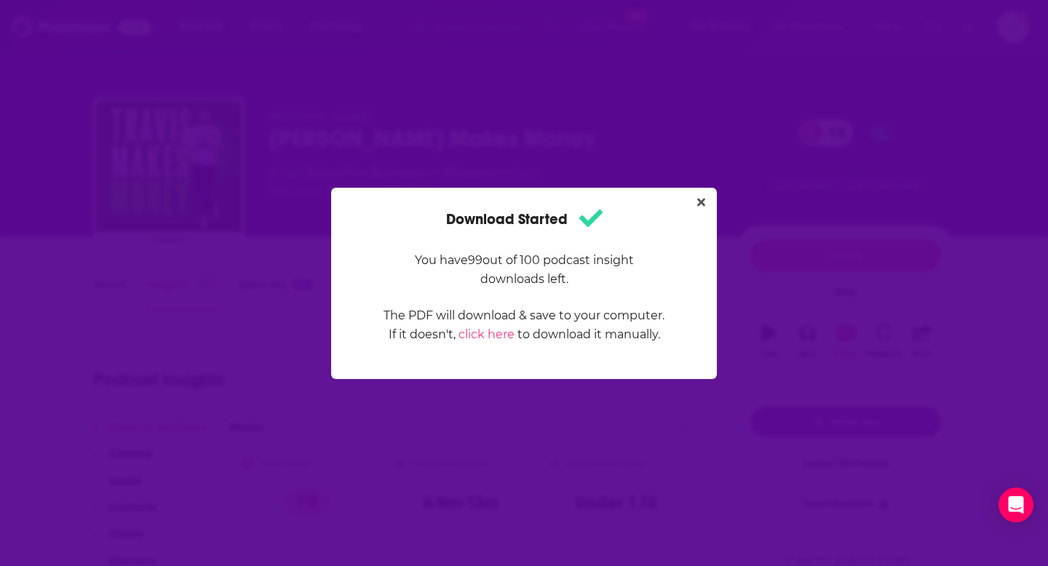 The width and height of the screenshot is (1048, 566). What do you see at coordinates (1016, 505) in the screenshot?
I see `div: Open Intercom Messenger` at bounding box center [1016, 505].